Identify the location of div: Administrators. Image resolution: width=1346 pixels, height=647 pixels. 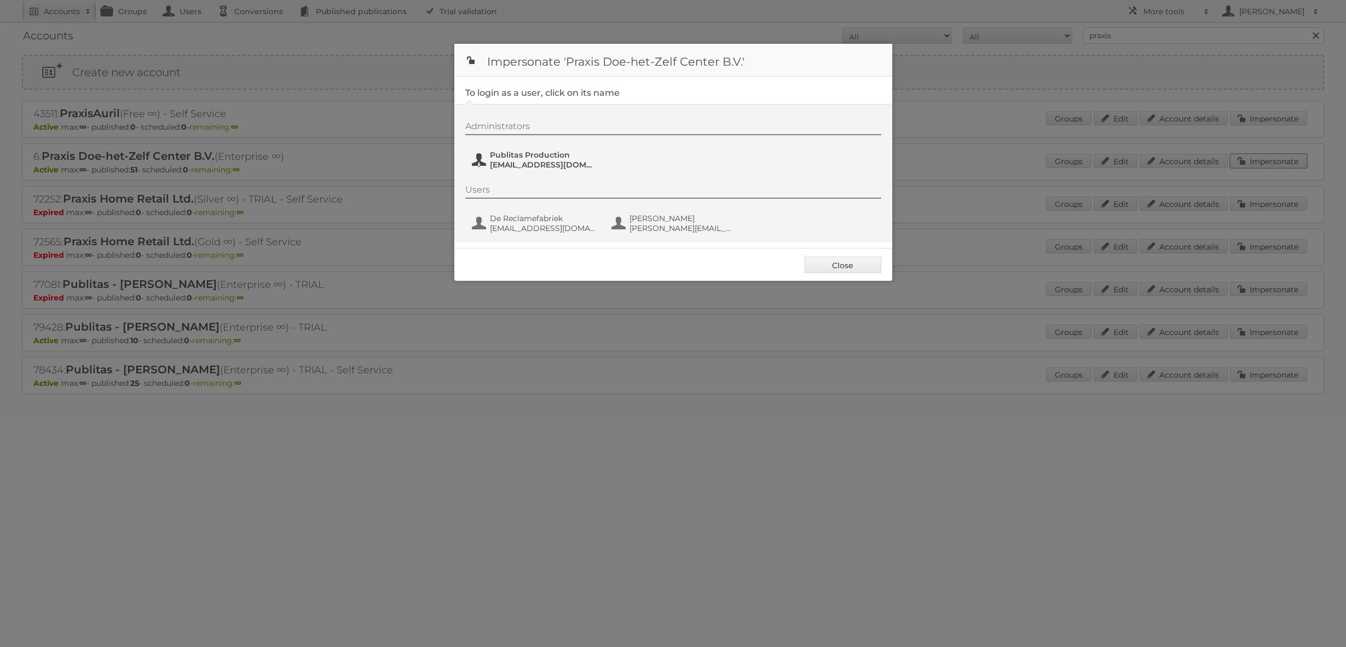
(673, 128).